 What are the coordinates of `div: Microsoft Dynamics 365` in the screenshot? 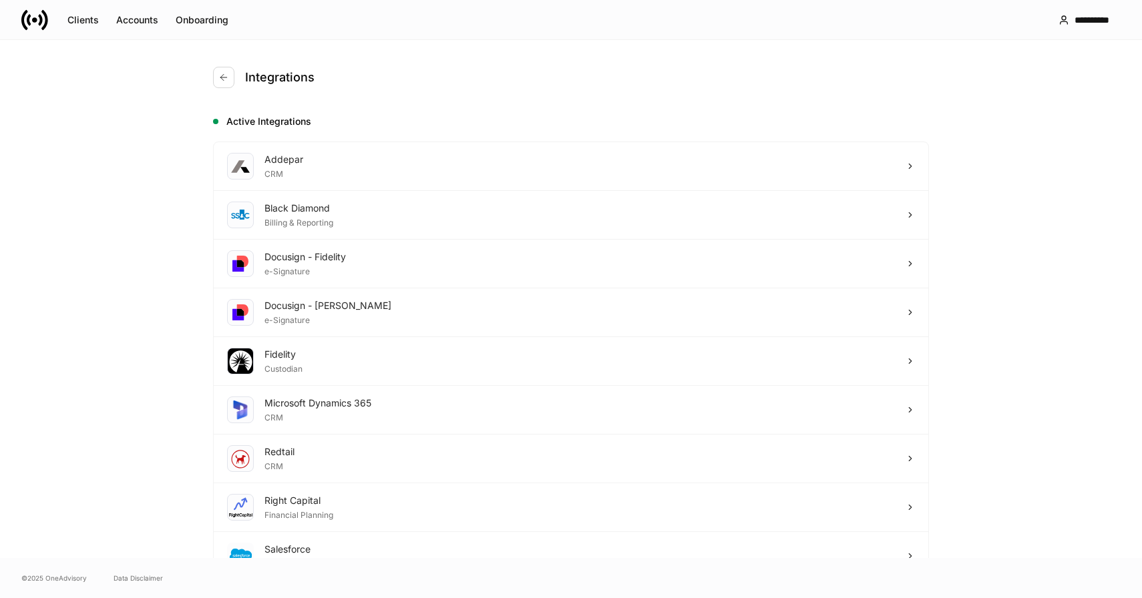 It's located at (318, 403).